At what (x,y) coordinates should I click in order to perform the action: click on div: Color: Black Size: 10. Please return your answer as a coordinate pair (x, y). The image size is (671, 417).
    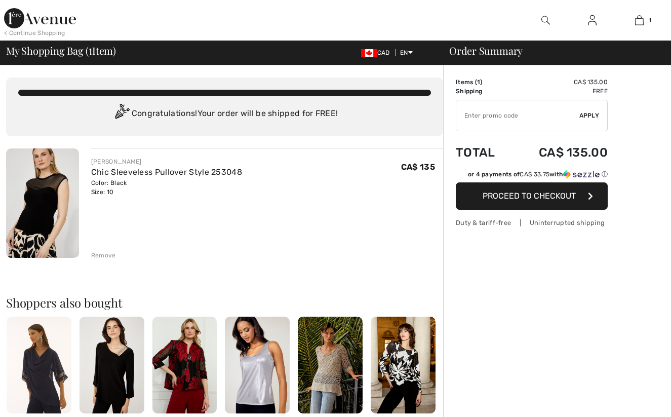
    Looking at the image, I should click on (167, 187).